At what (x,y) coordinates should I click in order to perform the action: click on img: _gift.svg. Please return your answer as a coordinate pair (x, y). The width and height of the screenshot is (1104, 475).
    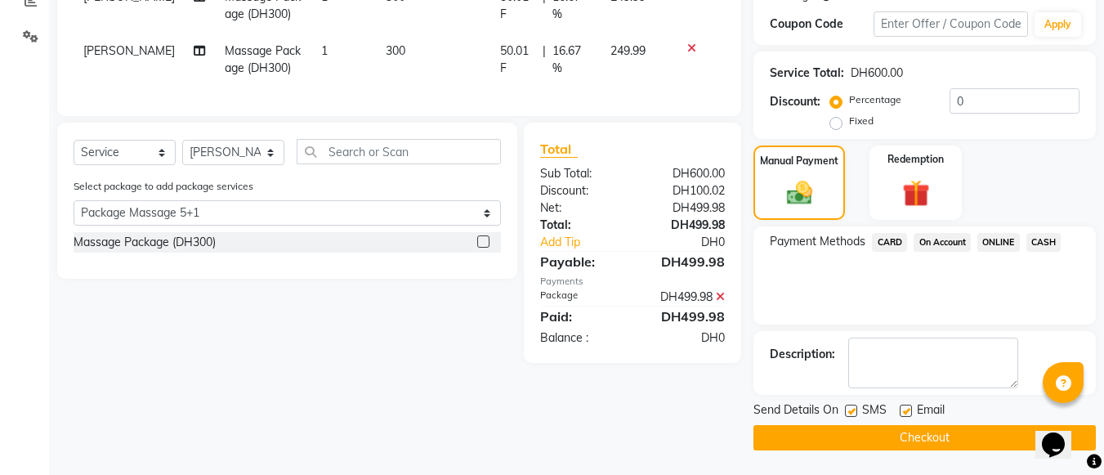
    Looking at the image, I should click on (916, 193).